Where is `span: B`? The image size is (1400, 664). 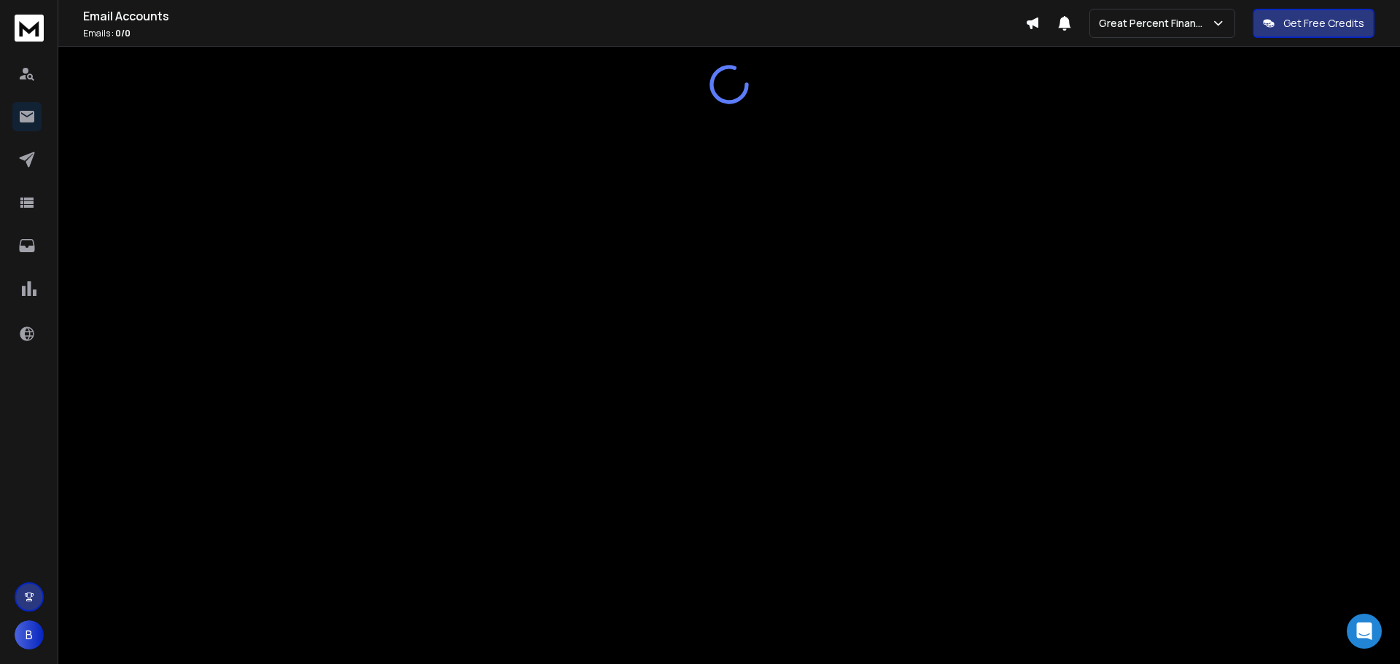
span: B is located at coordinates (29, 635).